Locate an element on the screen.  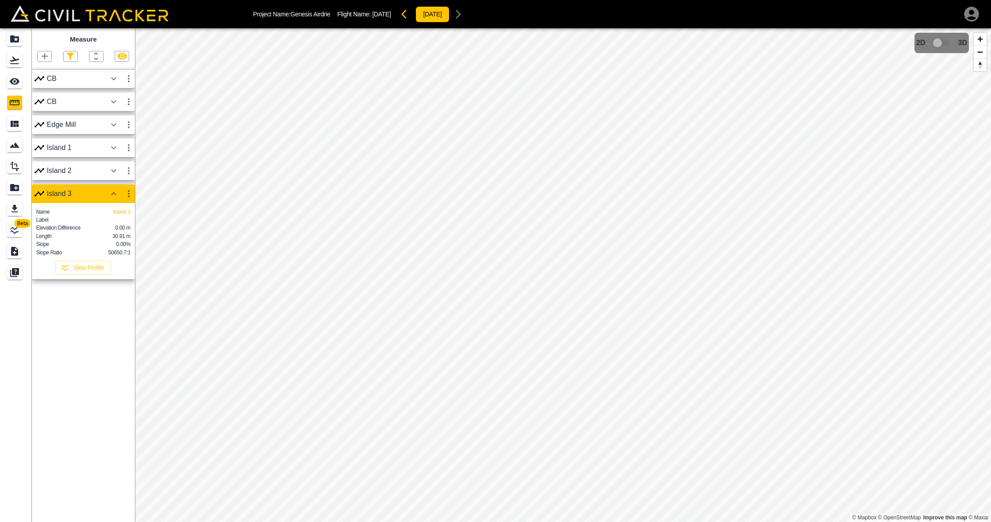
canvas: Map is located at coordinates (563, 275).